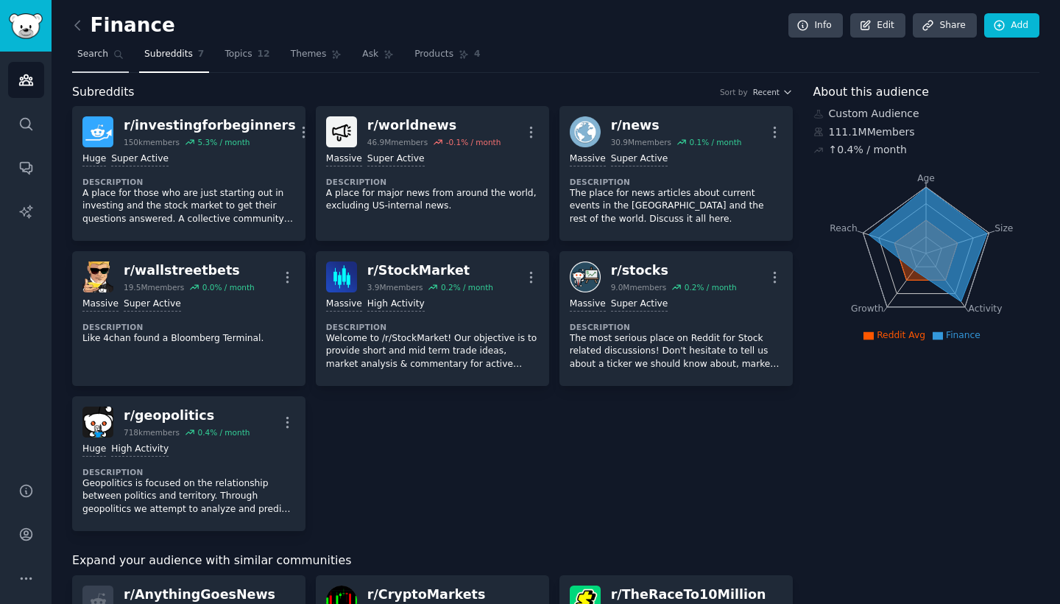  What do you see at coordinates (871, 92) in the screenshot?
I see `span: About this audience` at bounding box center [871, 92].